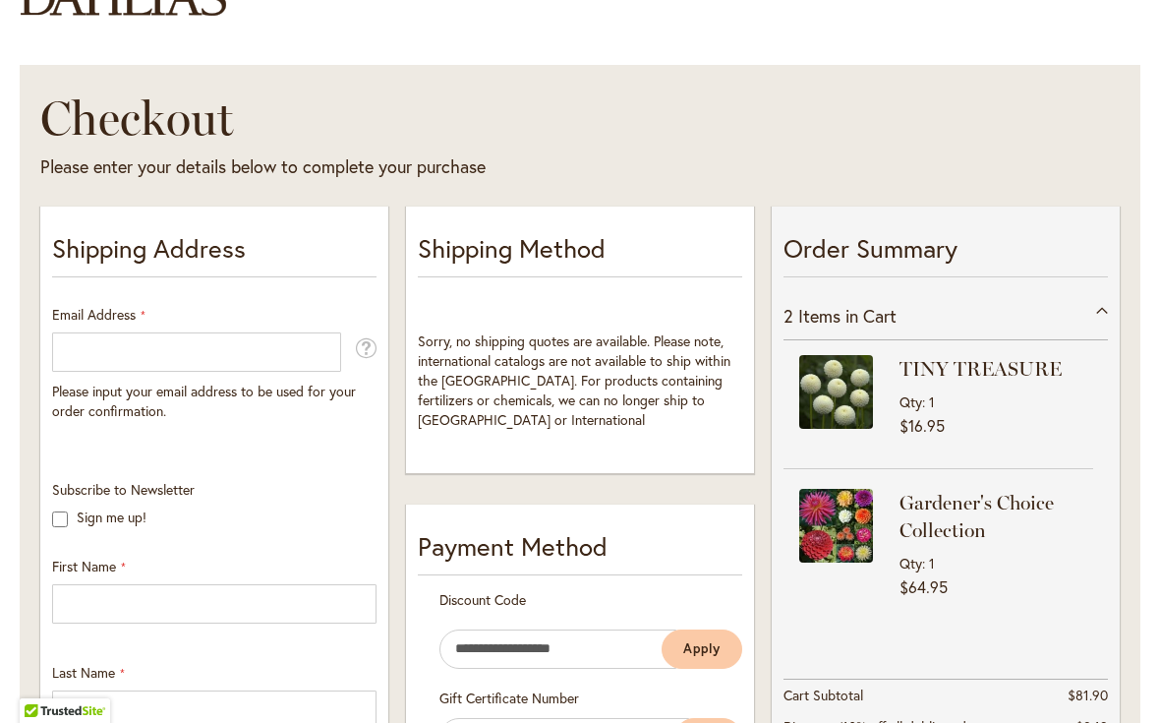 This screenshot has width=1160, height=723. Describe the element at coordinates (884, 694) in the screenshot. I see `th: Cart Subtotal` at that location.